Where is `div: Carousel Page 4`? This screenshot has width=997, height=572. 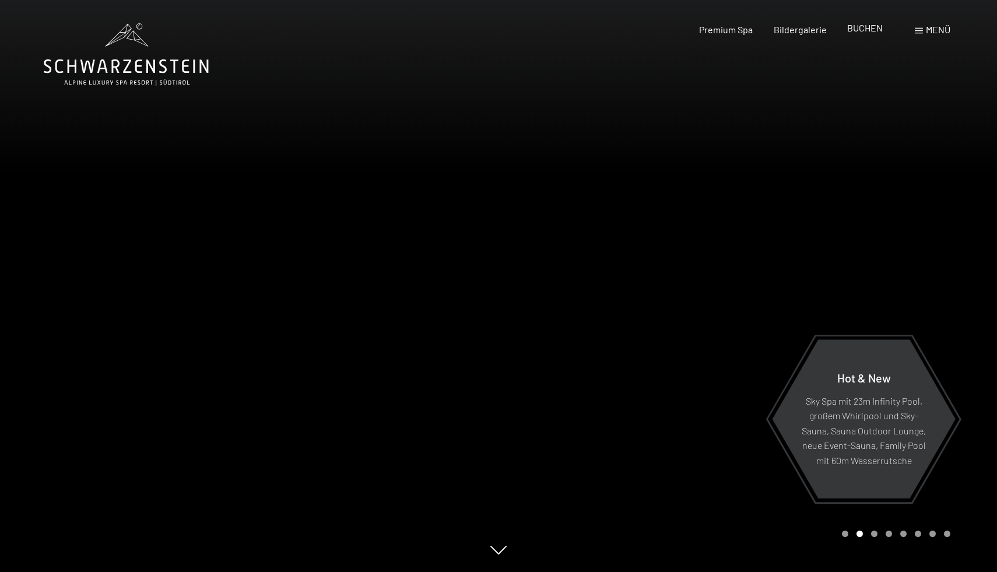
div: Carousel Page 4 is located at coordinates (889, 534).